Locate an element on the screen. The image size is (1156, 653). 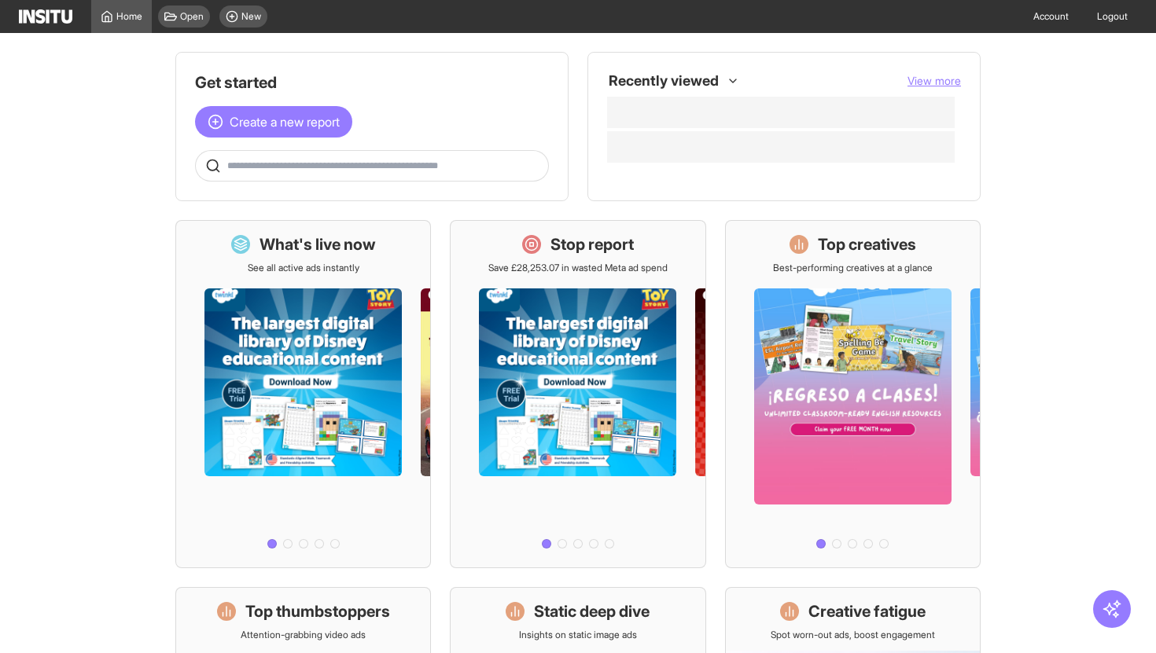
a: Top creativesBest-performing creatives at a glance is located at coordinates (852, 394).